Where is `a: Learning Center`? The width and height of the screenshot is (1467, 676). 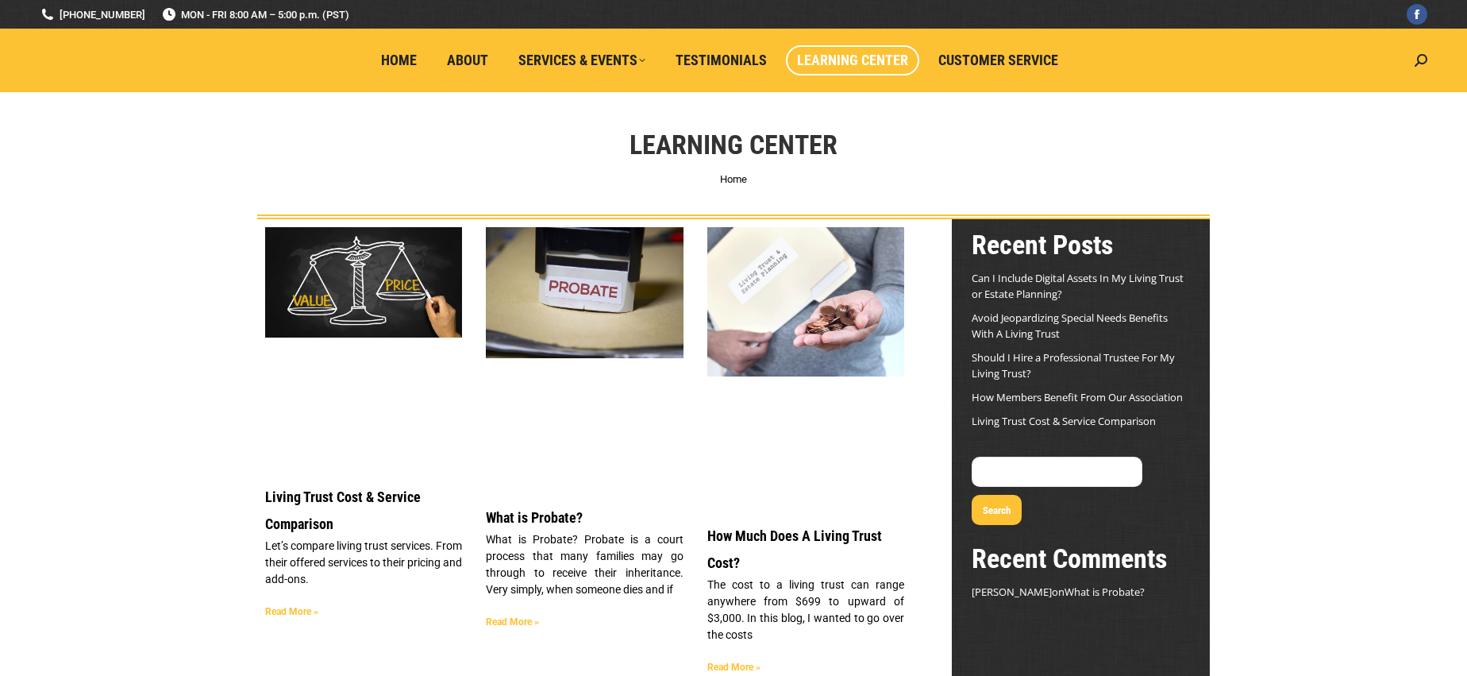 a: Learning Center is located at coordinates (853, 60).